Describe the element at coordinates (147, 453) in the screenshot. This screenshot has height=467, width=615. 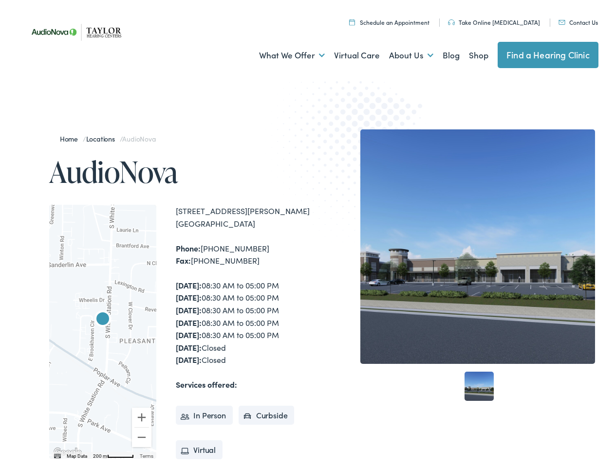
I see `a: Terms` at that location.